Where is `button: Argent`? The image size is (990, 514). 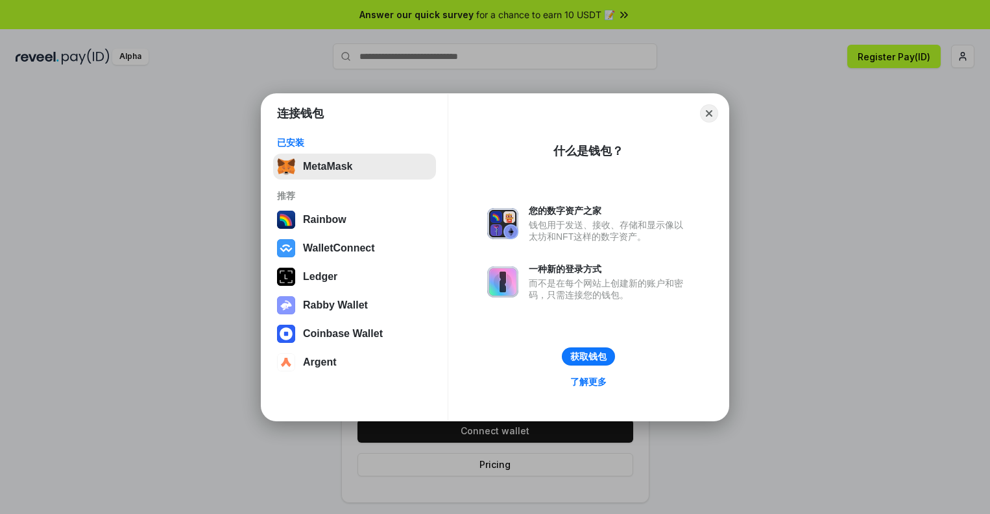 button: Argent is located at coordinates (354, 363).